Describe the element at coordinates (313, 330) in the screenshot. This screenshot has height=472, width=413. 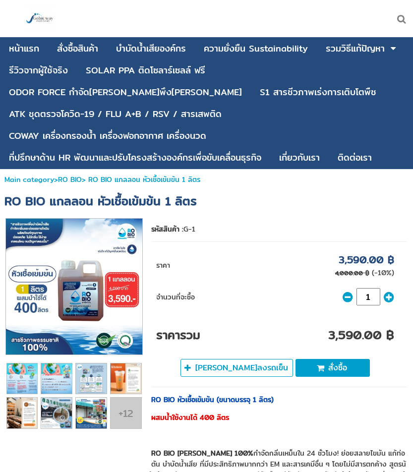
I see `td: 3,590.00 ฿` at that location.